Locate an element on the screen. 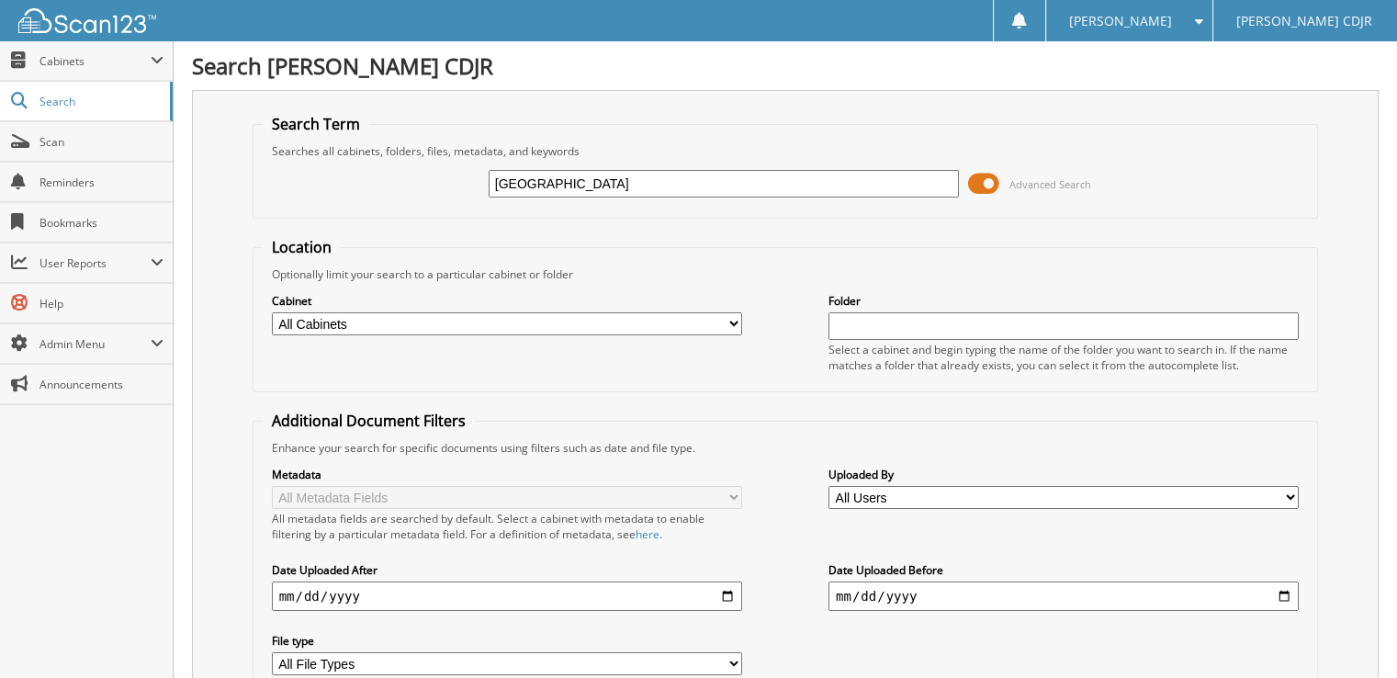 The height and width of the screenshot is (678, 1397). span: Announcements is located at coordinates (101, 384).